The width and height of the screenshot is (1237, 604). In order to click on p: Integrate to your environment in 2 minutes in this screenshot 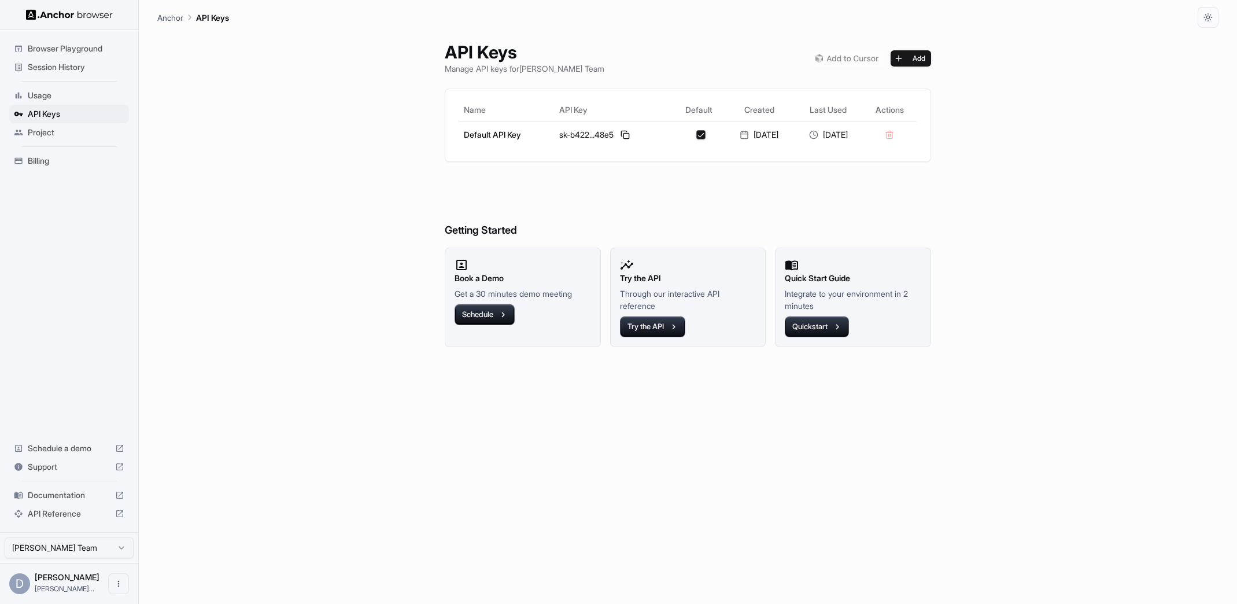, I will do `click(853, 299)`.